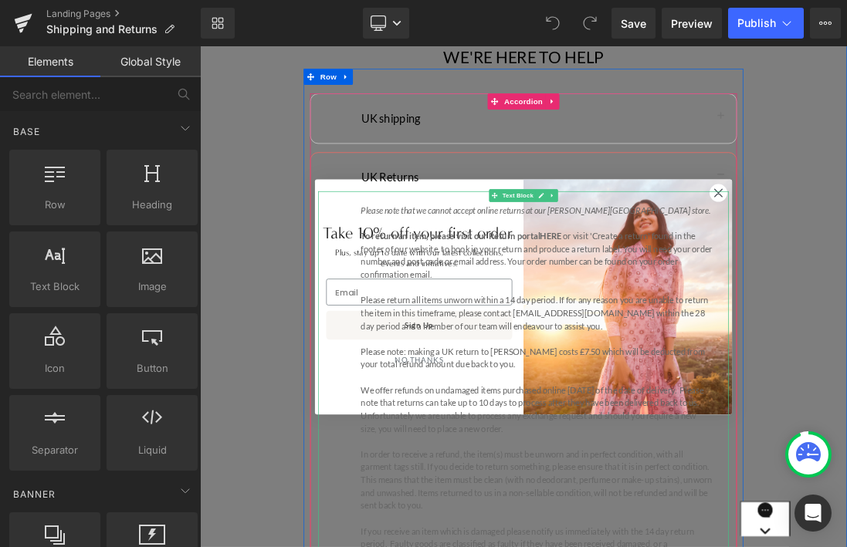 The height and width of the screenshot is (547, 847). I want to click on span: Icon, so click(55, 368).